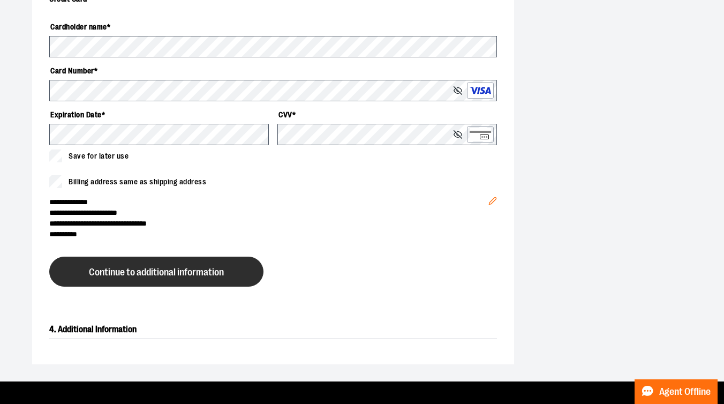 The height and width of the screenshot is (404, 724). What do you see at coordinates (493, 198) in the screenshot?
I see `button: Edit` at bounding box center [493, 198].